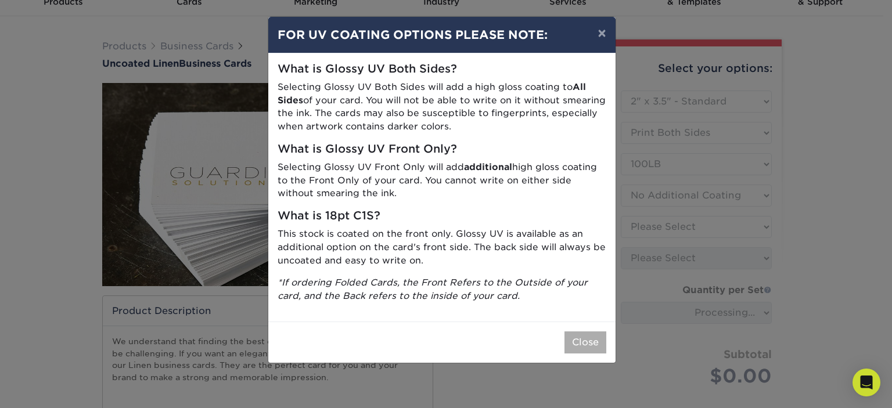 The height and width of the screenshot is (408, 892). What do you see at coordinates (442, 149) in the screenshot?
I see `h5: What is Glossy UV Front Only?` at bounding box center [442, 149].